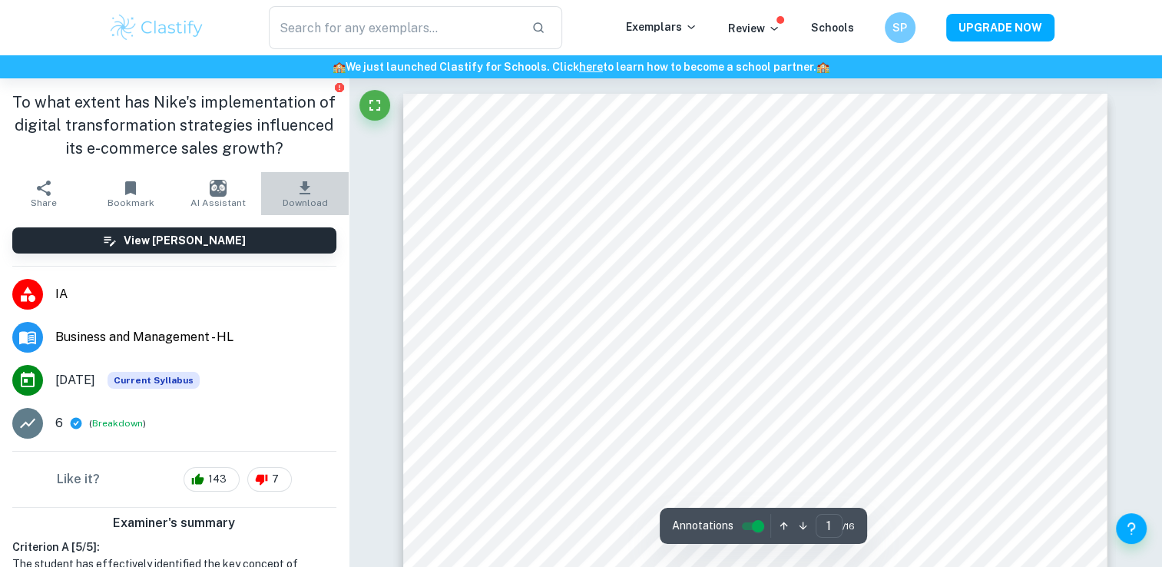  Describe the element at coordinates (1131, 528) in the screenshot. I see `button: Help and Feedback` at that location.